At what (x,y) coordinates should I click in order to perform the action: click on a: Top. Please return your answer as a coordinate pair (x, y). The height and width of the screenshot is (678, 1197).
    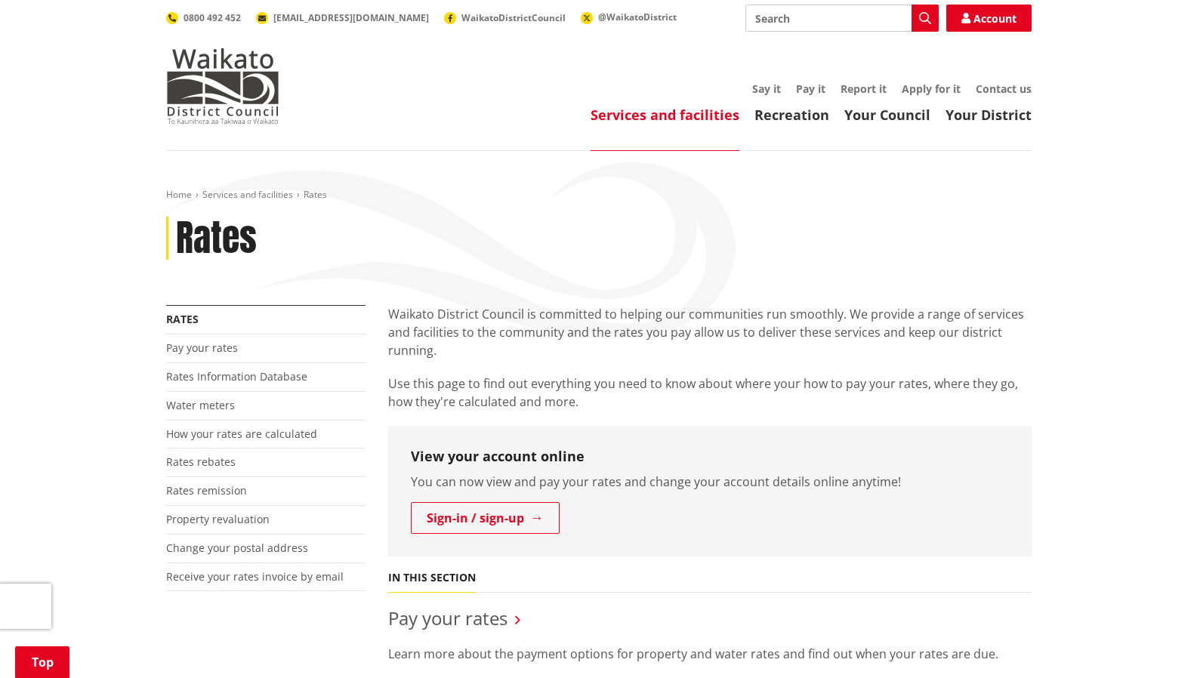
    Looking at the image, I should click on (42, 662).